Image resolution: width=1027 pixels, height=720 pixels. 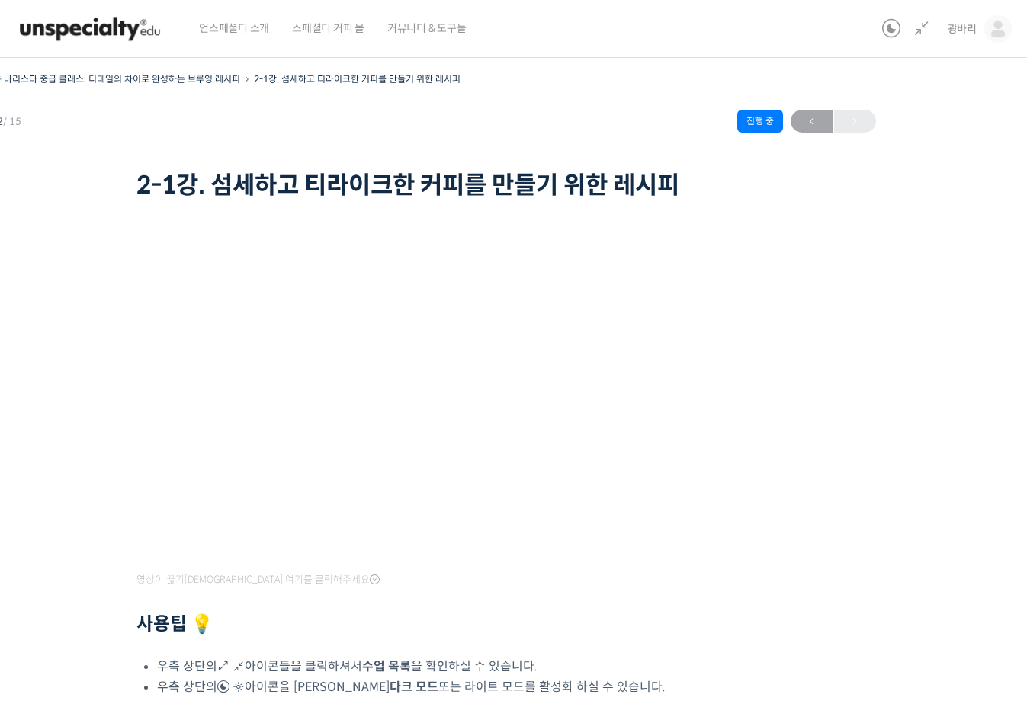 I want to click on div: 진행 중, so click(x=760, y=121).